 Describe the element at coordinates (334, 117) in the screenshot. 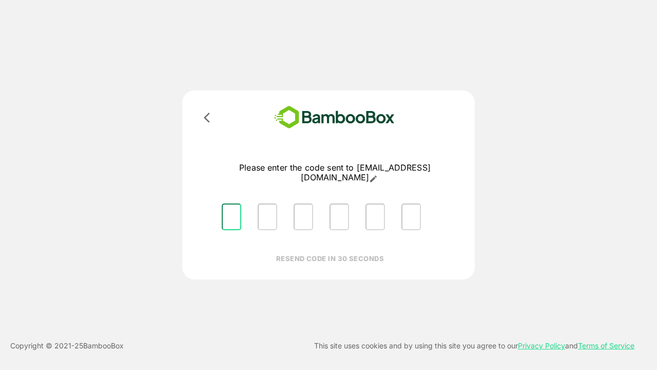

I see `img: bamboobox` at that location.